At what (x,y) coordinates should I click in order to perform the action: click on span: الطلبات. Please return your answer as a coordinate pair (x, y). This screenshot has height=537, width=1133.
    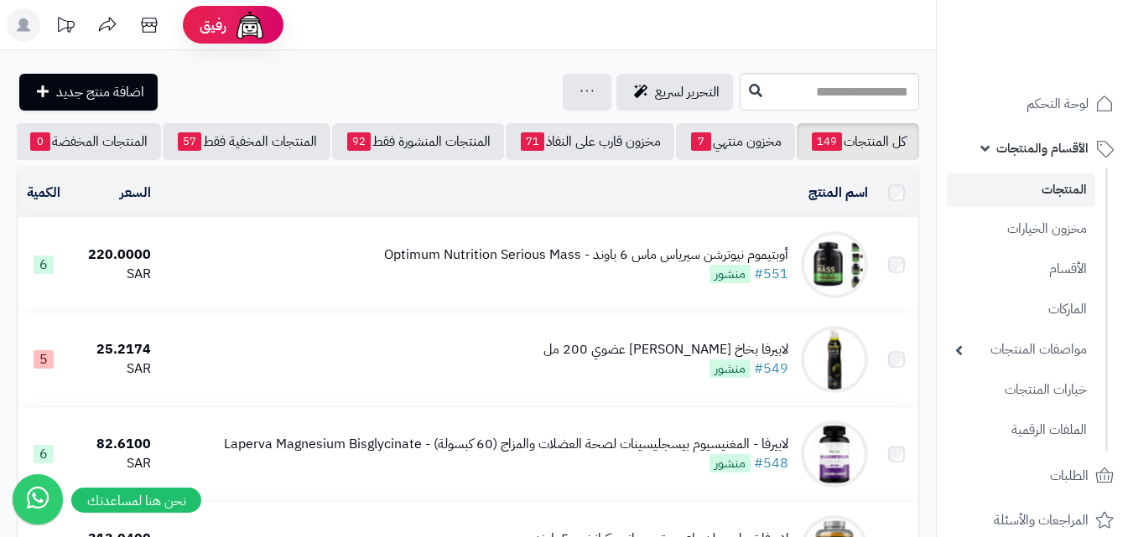
    Looking at the image, I should click on (1069, 476).